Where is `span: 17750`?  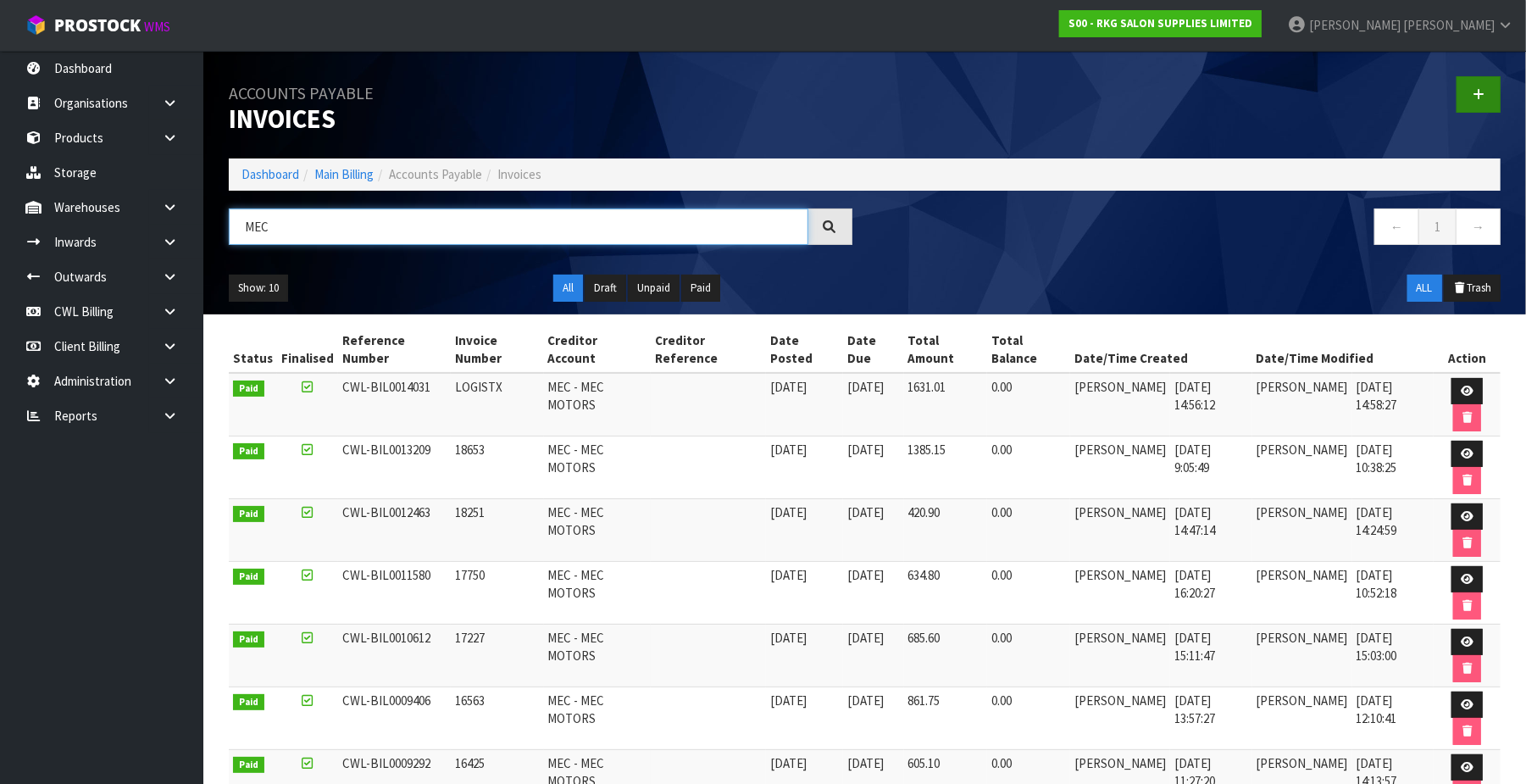 span: 17750 is located at coordinates (470, 575).